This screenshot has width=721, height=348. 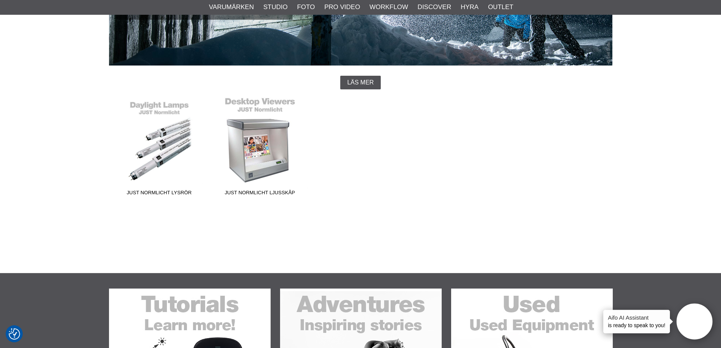 What do you see at coordinates (501, 7) in the screenshot?
I see `a: Outlet` at bounding box center [501, 7].